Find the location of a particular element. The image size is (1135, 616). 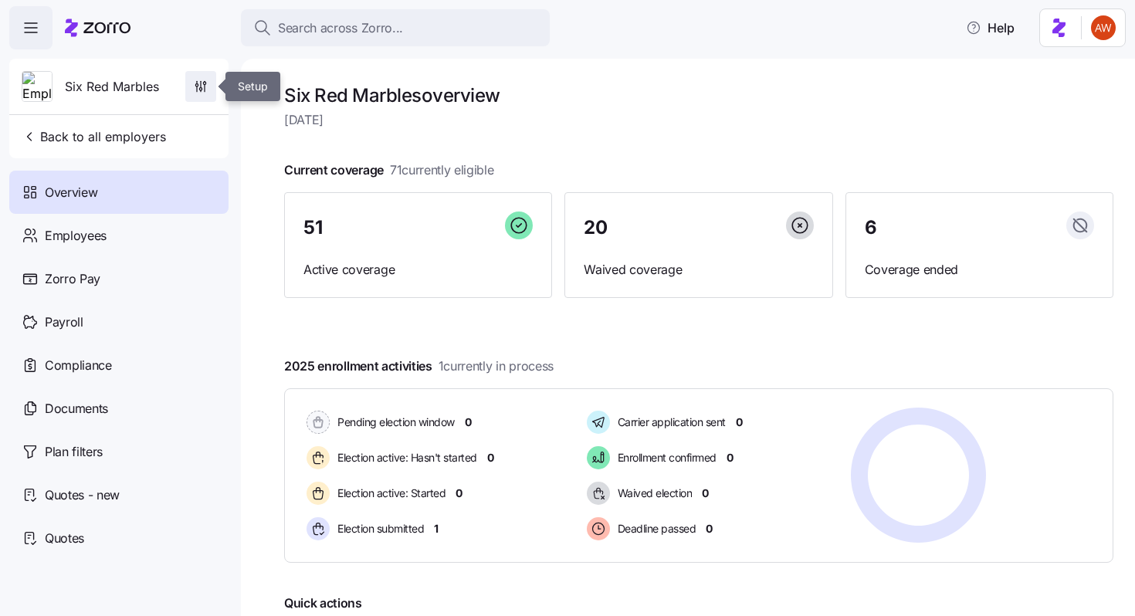

span: Help is located at coordinates (990, 28).